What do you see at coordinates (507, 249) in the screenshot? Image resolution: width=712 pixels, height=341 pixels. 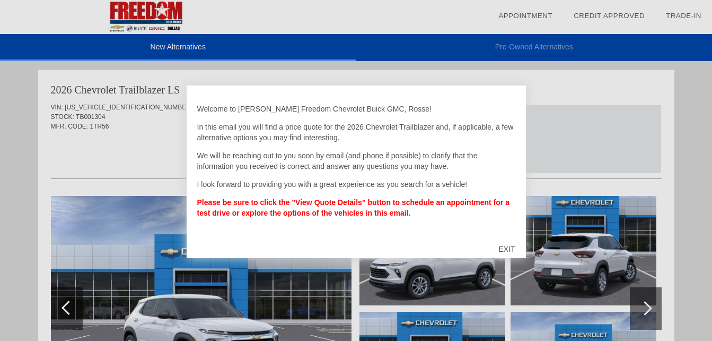 I see `div: EXIT` at bounding box center [507, 249].